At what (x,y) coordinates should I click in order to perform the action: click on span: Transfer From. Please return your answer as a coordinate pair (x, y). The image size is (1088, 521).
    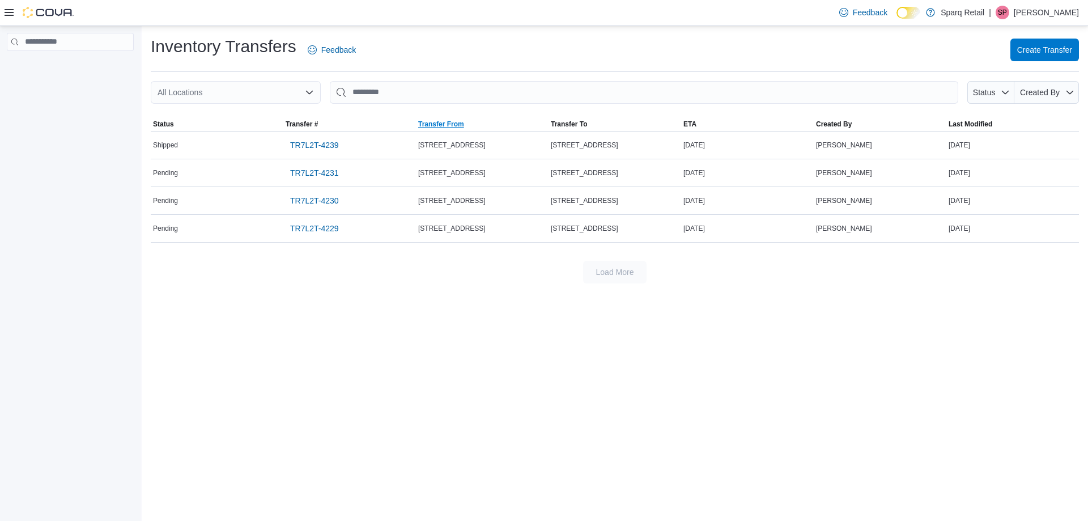
    Looking at the image, I should click on (441, 124).